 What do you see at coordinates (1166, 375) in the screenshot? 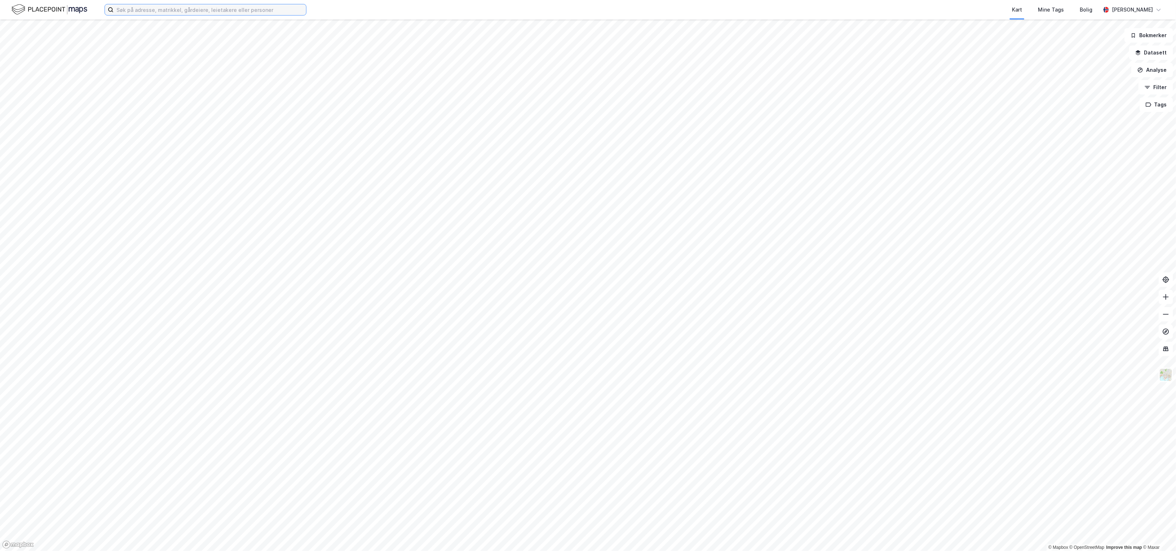
I see `img: Z` at bounding box center [1166, 375].